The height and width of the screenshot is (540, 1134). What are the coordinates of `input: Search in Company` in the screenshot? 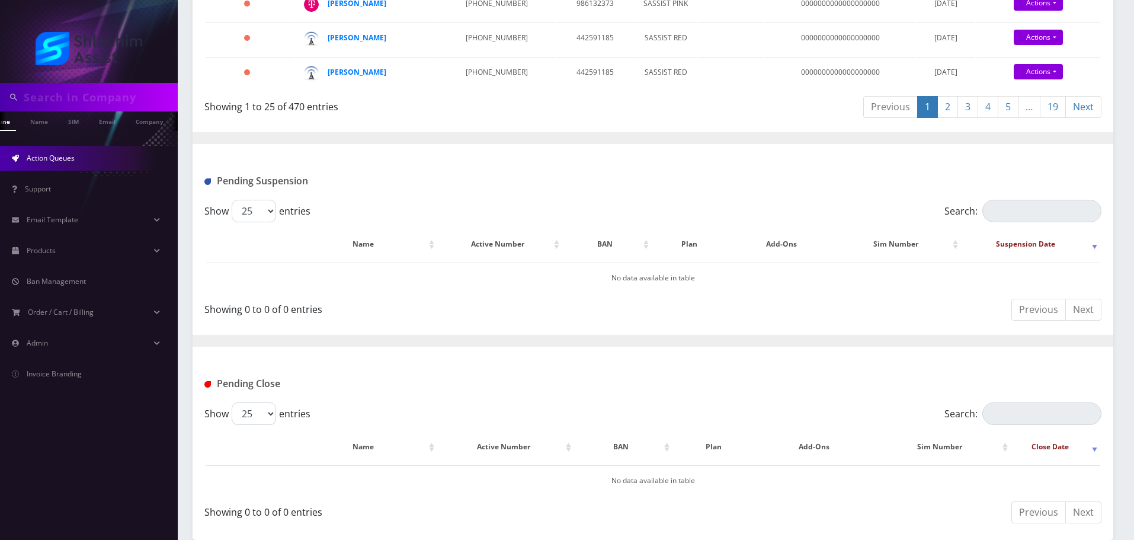 It's located at (99, 97).